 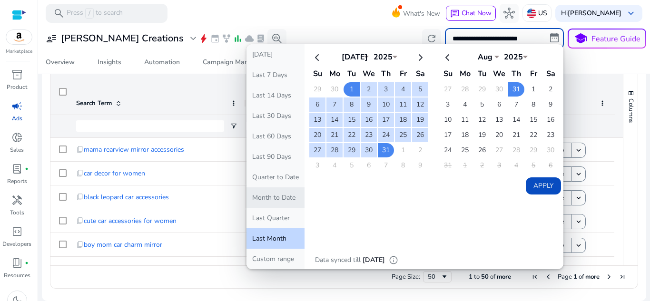 I want to click on span: mama rearview mirror accessories, so click(x=134, y=149).